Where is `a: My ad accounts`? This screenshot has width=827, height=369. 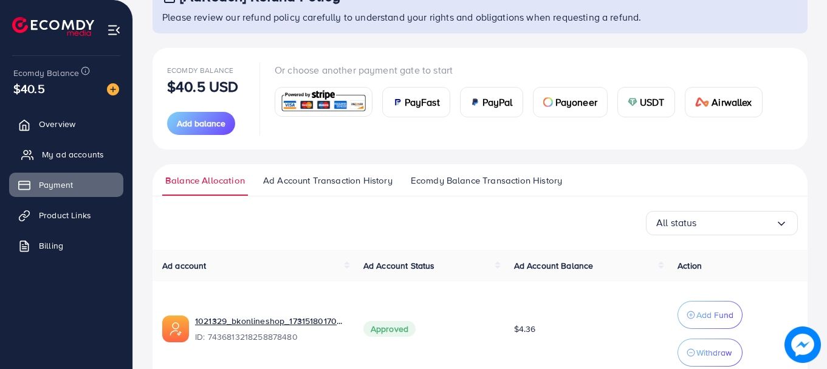
a: My ad accounts is located at coordinates (66, 154).